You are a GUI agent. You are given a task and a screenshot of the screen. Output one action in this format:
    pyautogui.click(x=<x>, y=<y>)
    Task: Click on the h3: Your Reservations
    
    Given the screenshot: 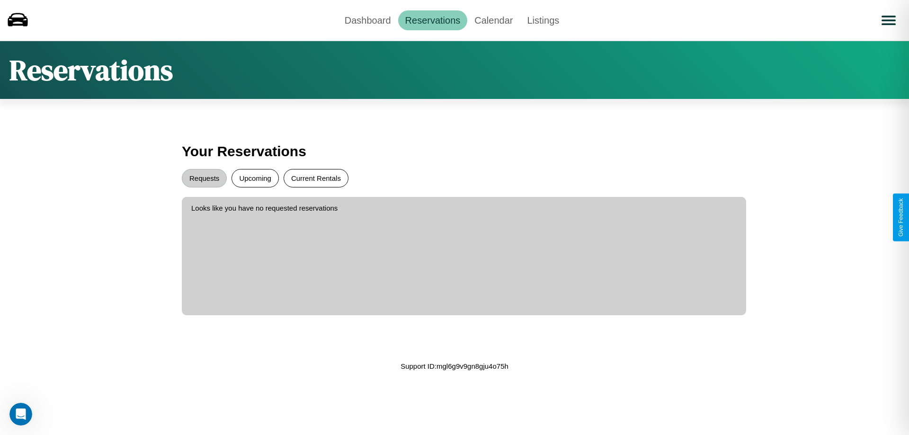 What is the action you would take?
    pyautogui.click(x=454, y=151)
    